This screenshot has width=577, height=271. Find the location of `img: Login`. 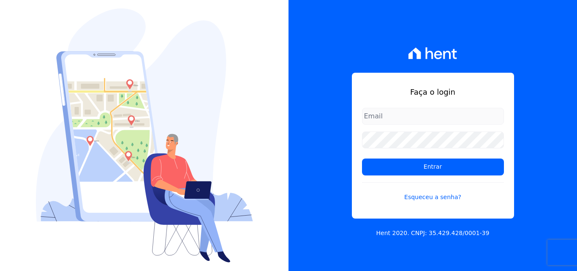

img: Login is located at coordinates (145, 135).